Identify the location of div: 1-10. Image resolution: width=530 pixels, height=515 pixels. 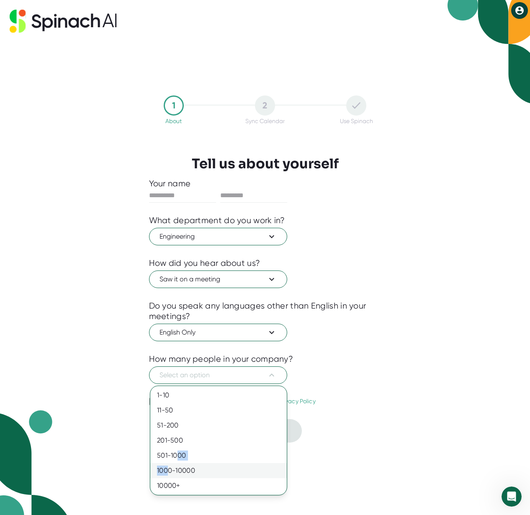
(218, 395).